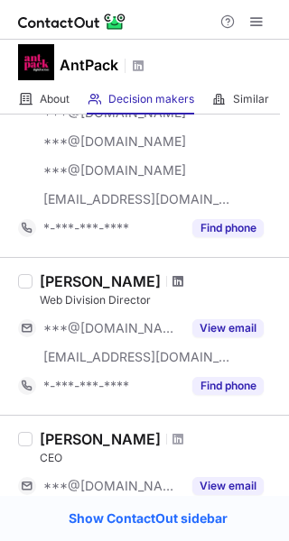 This screenshot has width=289, height=541. What do you see at coordinates (148, 519) in the screenshot?
I see `a: Show ContactOut sidebar` at bounding box center [148, 519].